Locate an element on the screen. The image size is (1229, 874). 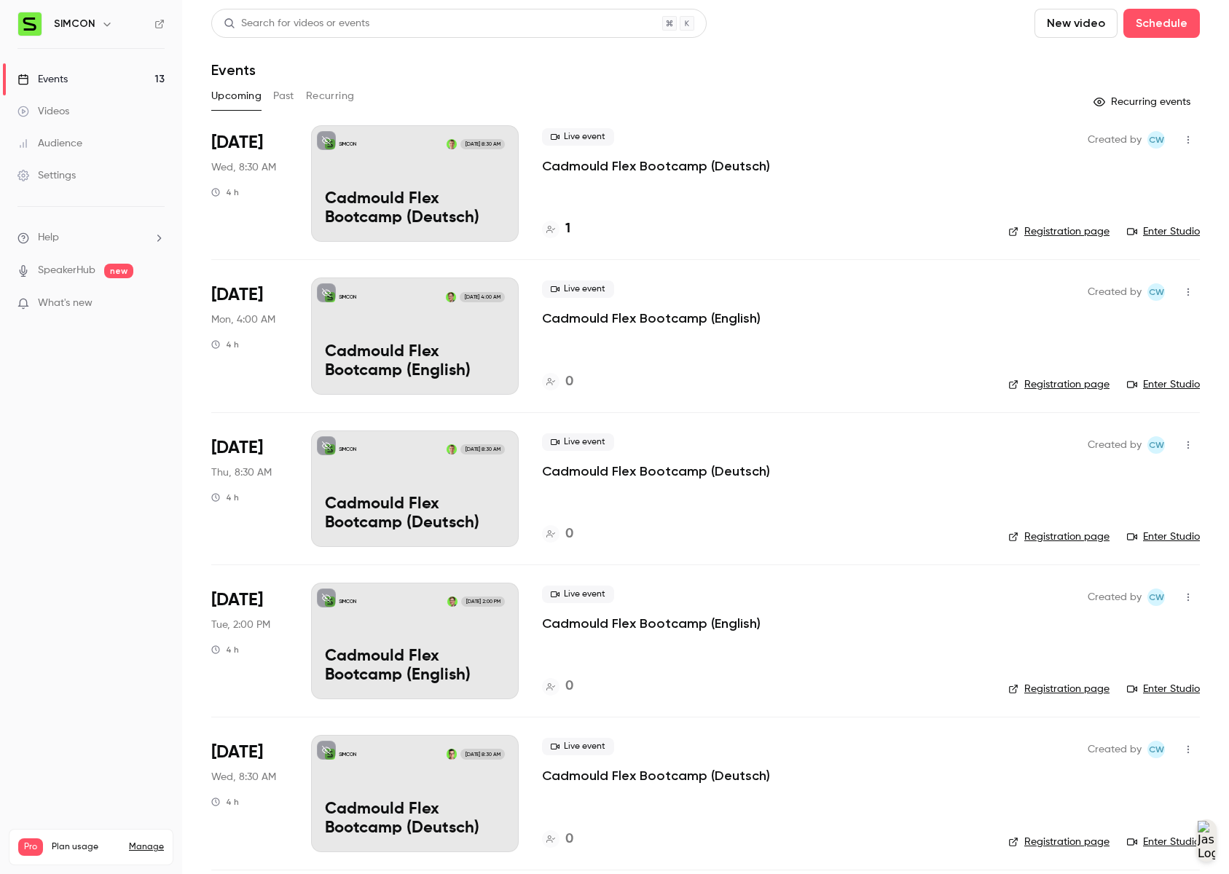
div: Audience is located at coordinates (50, 144).